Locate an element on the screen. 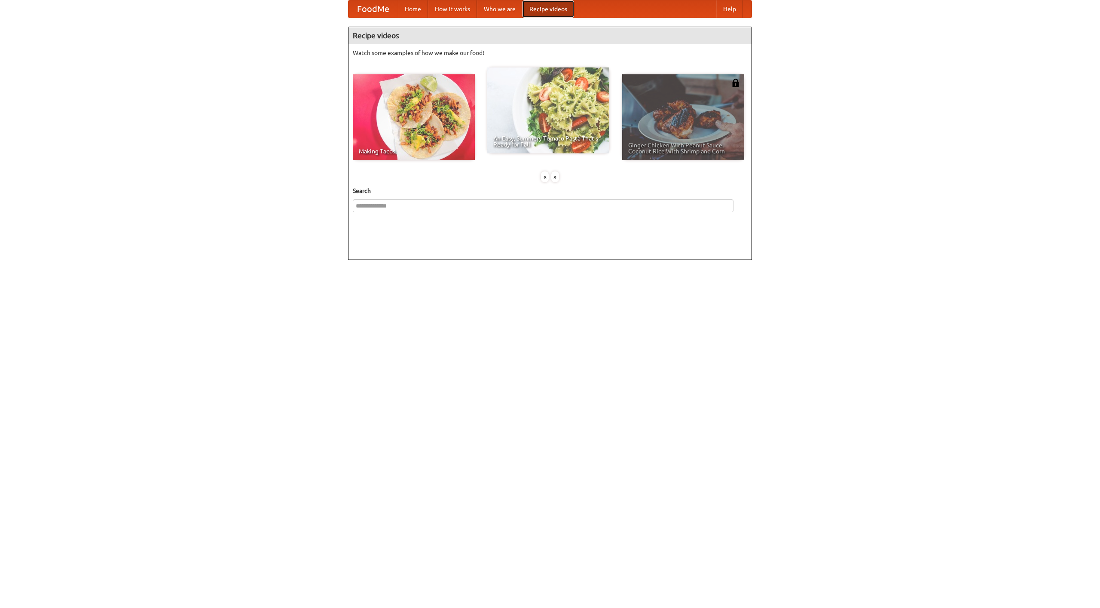 This screenshot has width=1100, height=608. a: Help is located at coordinates (730, 9).